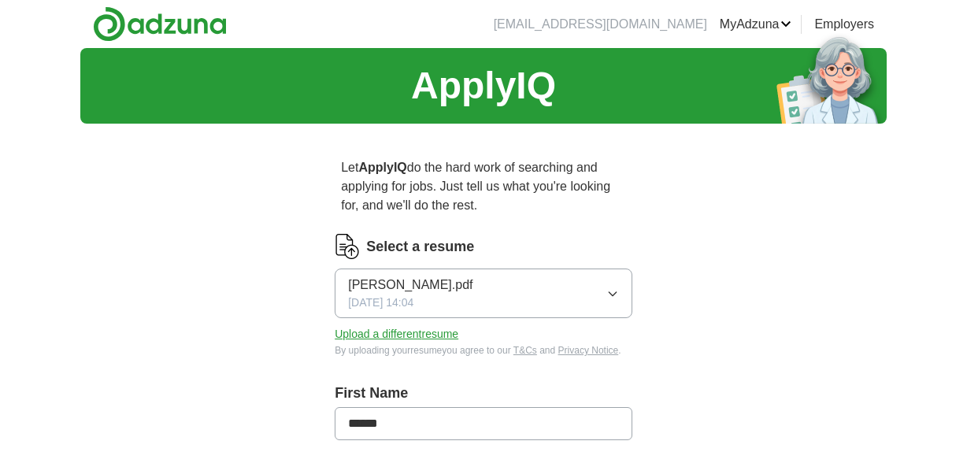 This screenshot has width=967, height=452. Describe the element at coordinates (347, 247) in the screenshot. I see `img: CV Icon` at that location.